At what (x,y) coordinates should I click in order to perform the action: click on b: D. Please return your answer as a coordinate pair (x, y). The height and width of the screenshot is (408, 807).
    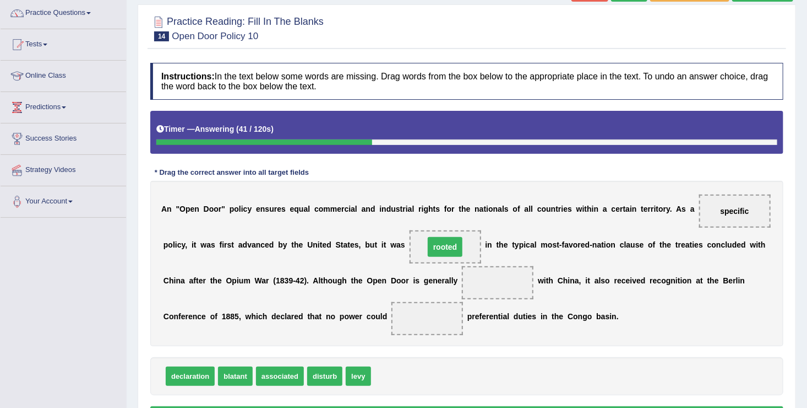
    Looking at the image, I should click on (394, 280).